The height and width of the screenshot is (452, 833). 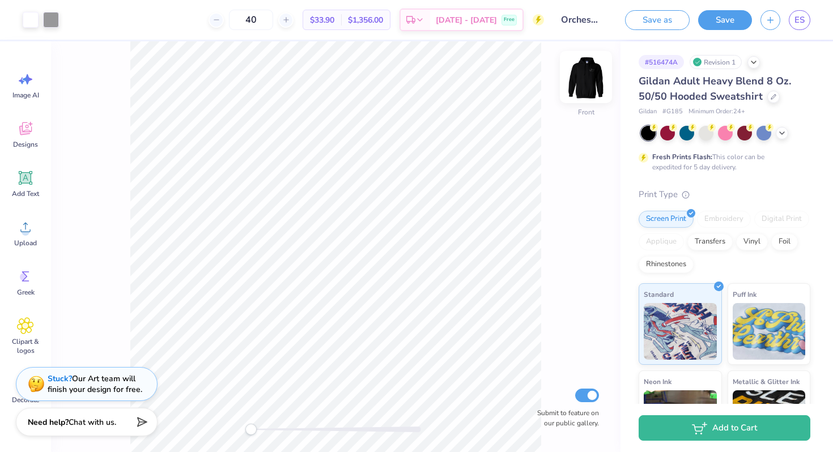 I want to click on div: Applique, so click(x=662, y=242).